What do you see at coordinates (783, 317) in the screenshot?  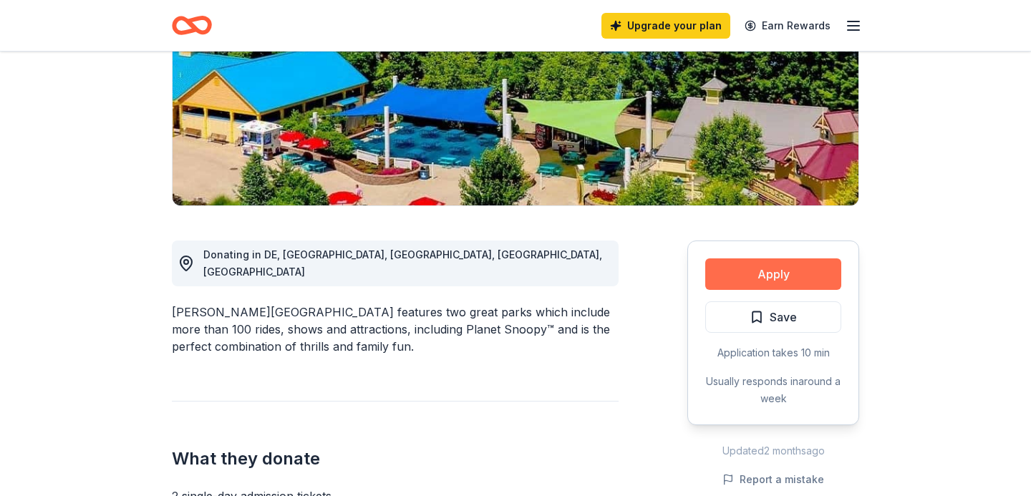 I see `span: Save` at bounding box center [783, 317].